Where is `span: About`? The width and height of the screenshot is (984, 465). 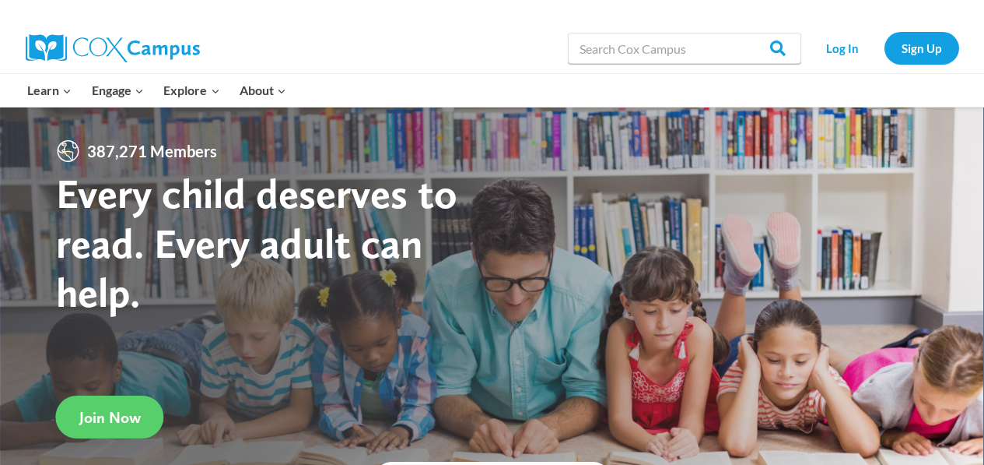
span: About is located at coordinates (263, 90).